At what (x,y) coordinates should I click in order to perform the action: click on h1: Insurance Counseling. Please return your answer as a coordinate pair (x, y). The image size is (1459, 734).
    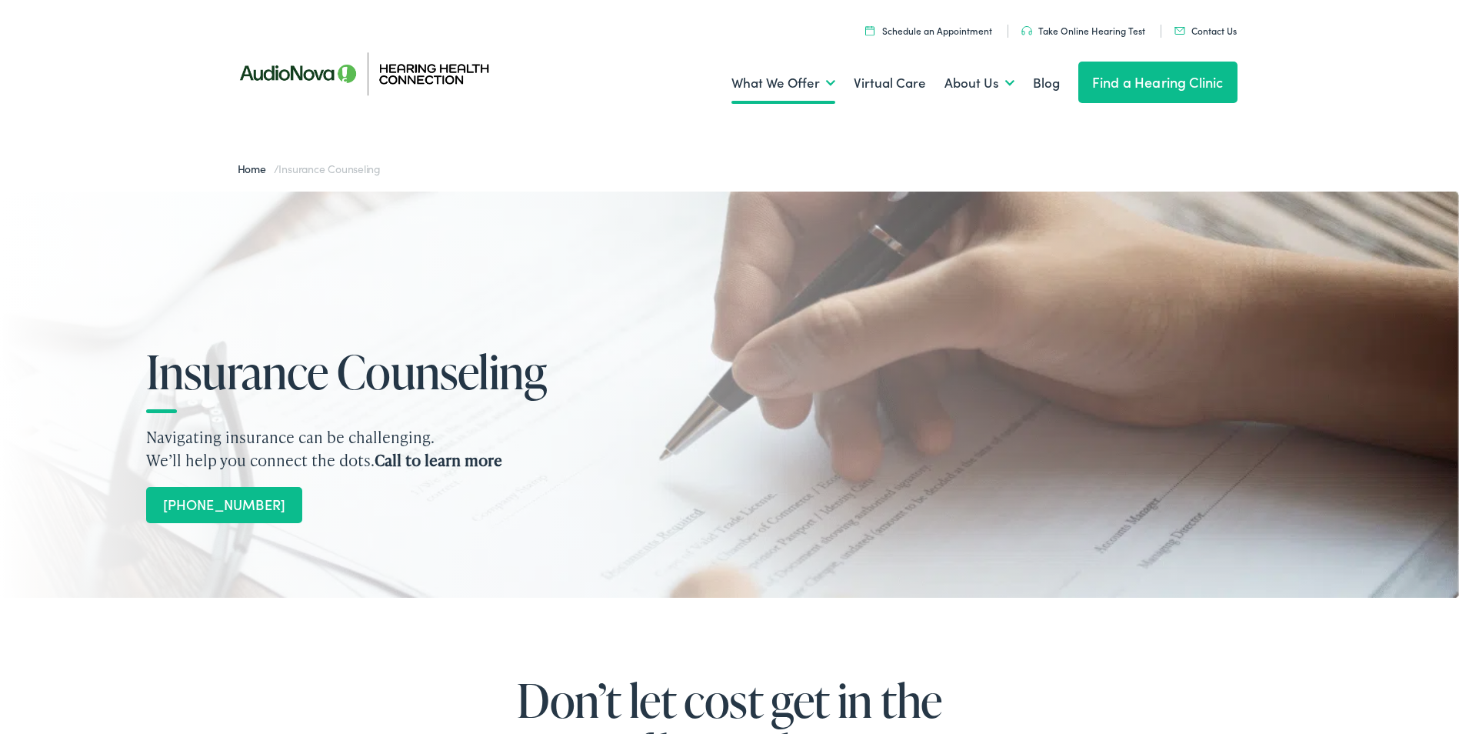
    Looking at the image, I should click on (361, 371).